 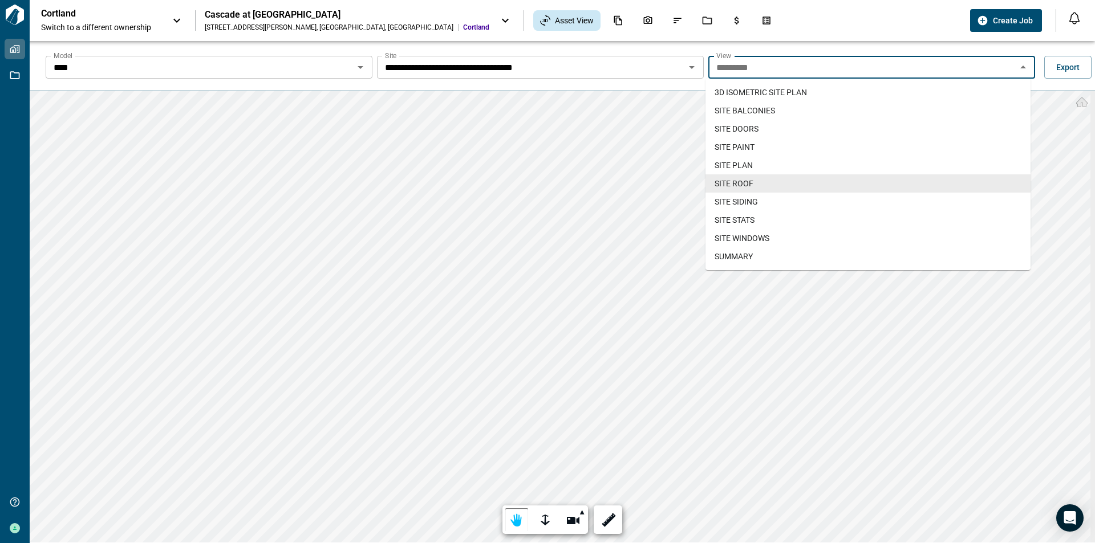 What do you see at coordinates (734, 184) in the screenshot?
I see `span: SITE ROOF` at bounding box center [734, 184].